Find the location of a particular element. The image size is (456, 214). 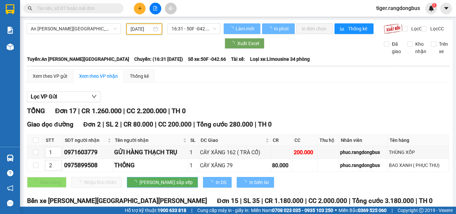

span: caret-down is located at coordinates (446, 8).